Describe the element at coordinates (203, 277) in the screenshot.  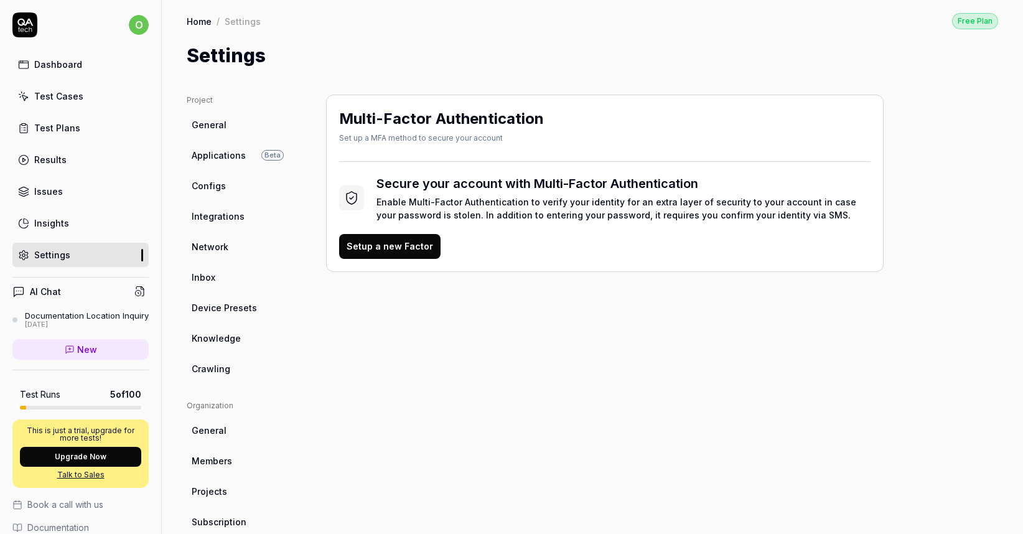
I see `span: Inbox` at that location.